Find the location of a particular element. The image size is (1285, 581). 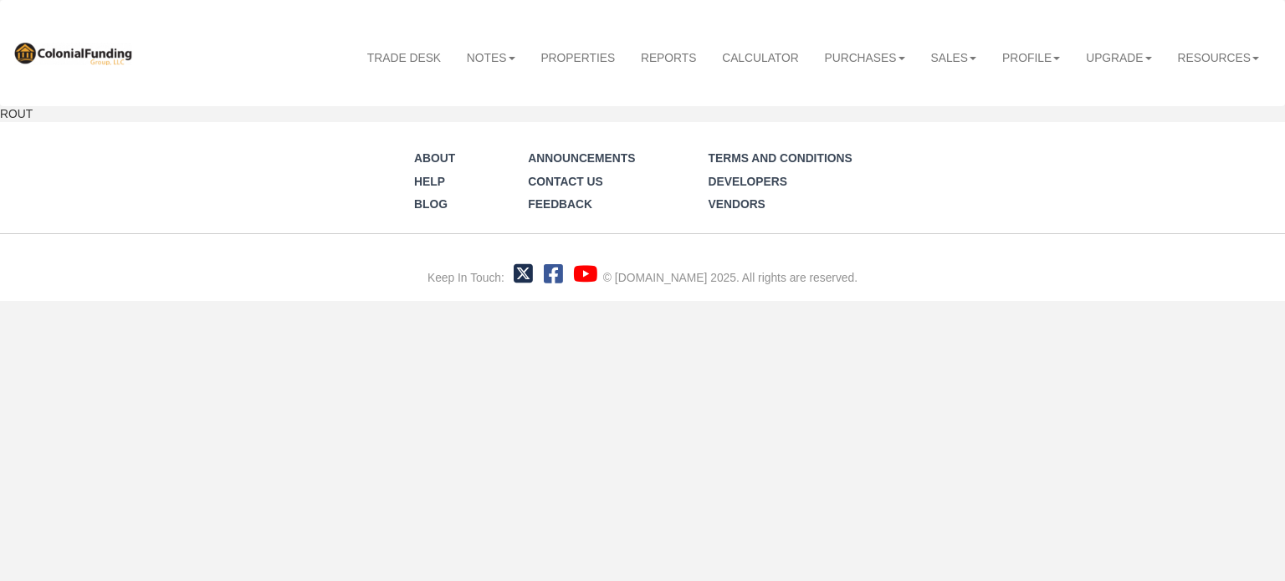

a: Developers is located at coordinates (748, 182).